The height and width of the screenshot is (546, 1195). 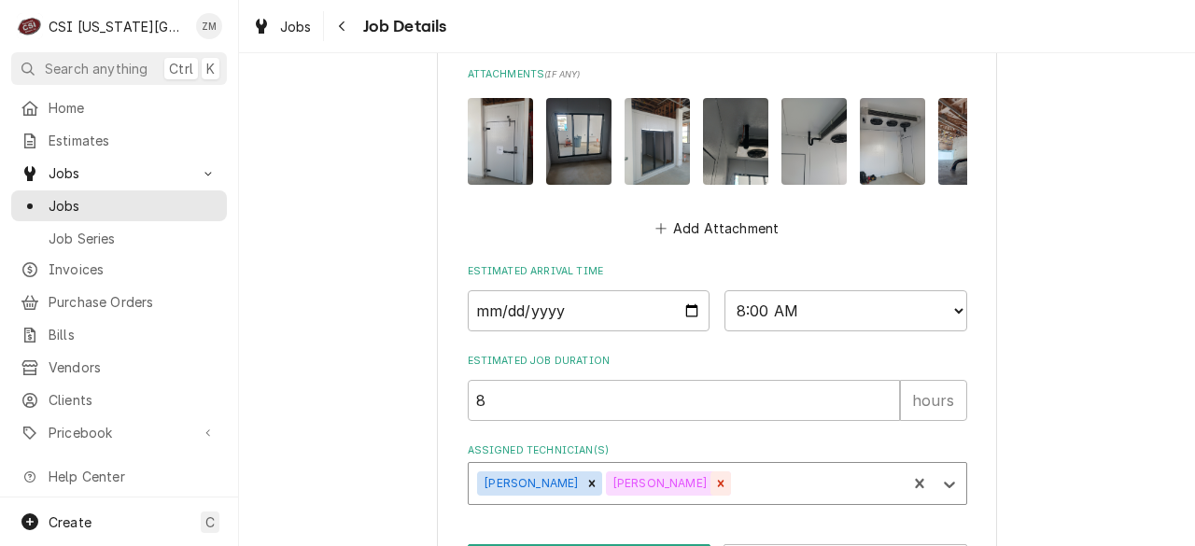 I want to click on span: Pricebook, so click(x=119, y=432).